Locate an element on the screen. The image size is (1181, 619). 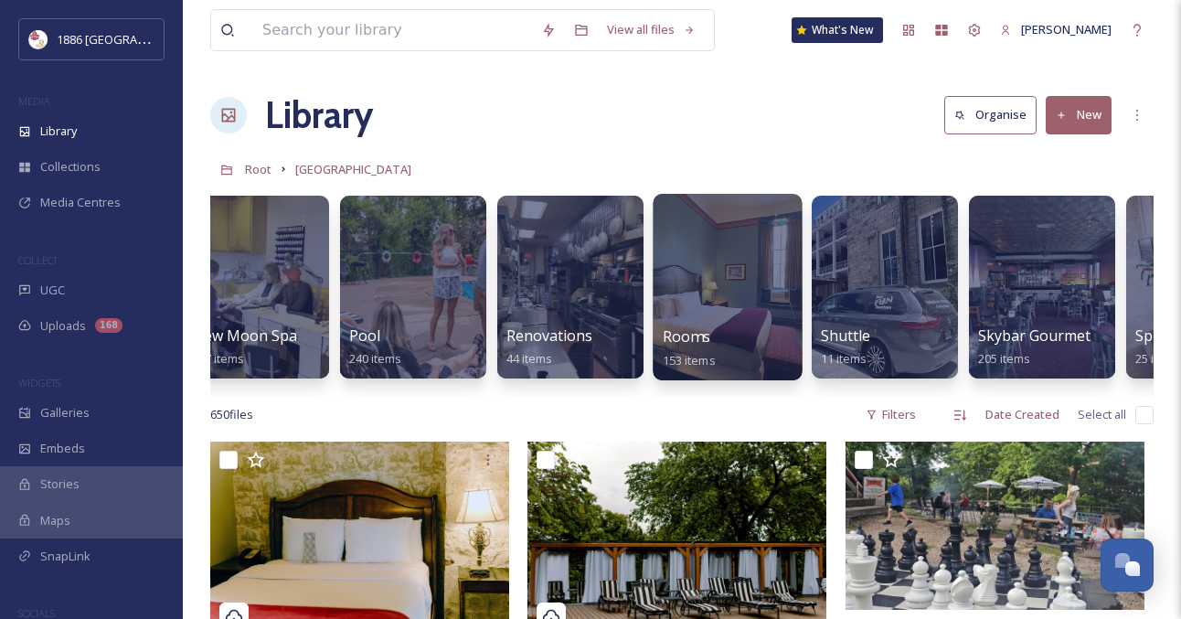
span: Library is located at coordinates (58, 131).